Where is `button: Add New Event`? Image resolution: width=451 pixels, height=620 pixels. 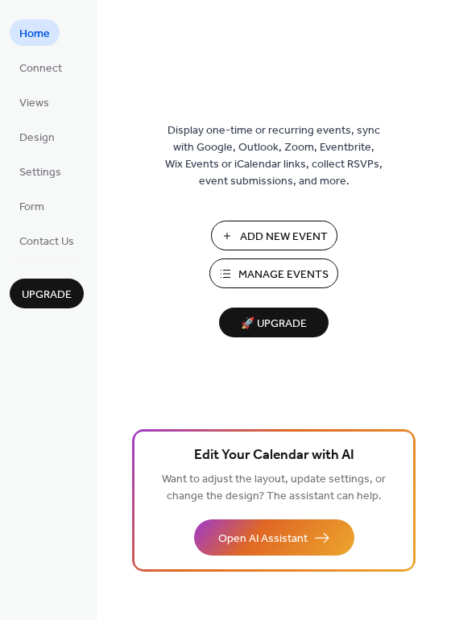 button: Add New Event is located at coordinates (274, 235).